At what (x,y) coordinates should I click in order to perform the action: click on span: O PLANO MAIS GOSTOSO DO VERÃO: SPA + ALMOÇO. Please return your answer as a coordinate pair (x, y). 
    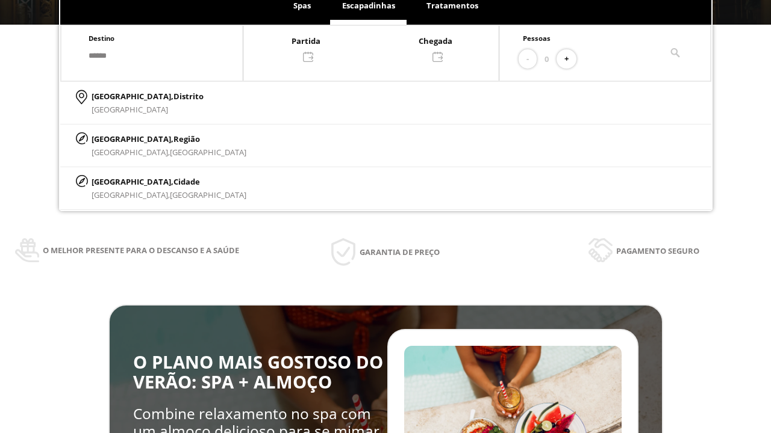
    Looking at the image, I should click on (258, 372).